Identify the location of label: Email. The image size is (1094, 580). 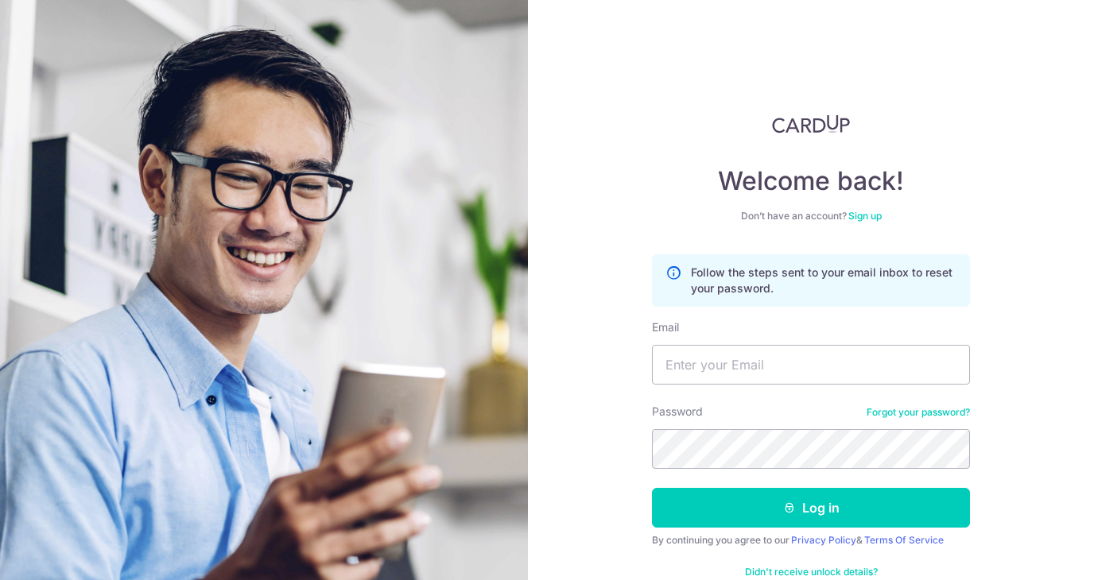
(665, 327).